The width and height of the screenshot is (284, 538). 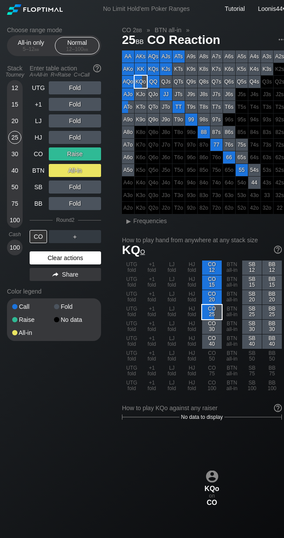 What do you see at coordinates (150, 221) in the screenshot?
I see `span: Frequencies` at bounding box center [150, 221].